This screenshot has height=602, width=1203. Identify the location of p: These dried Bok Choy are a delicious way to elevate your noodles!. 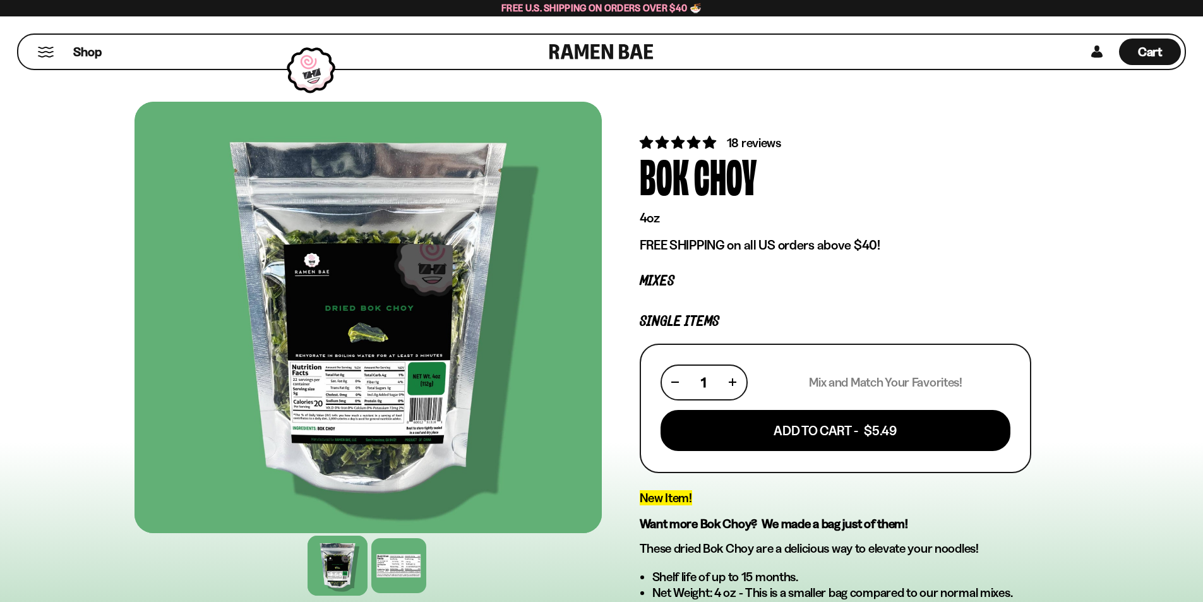
(836, 548).